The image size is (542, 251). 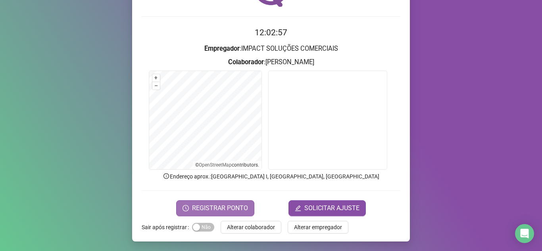 I want to click on a: OpenStreetMap, so click(x=215, y=165).